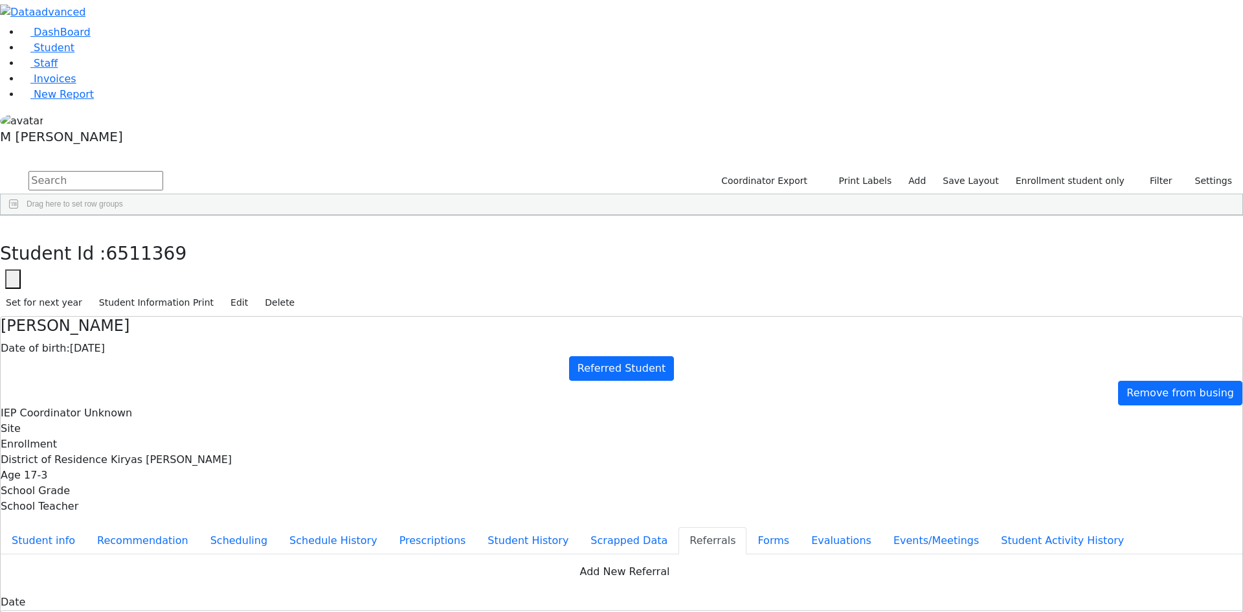 The image size is (1243, 612). What do you see at coordinates (280, 302) in the screenshot?
I see `button: Delete` at bounding box center [280, 302].